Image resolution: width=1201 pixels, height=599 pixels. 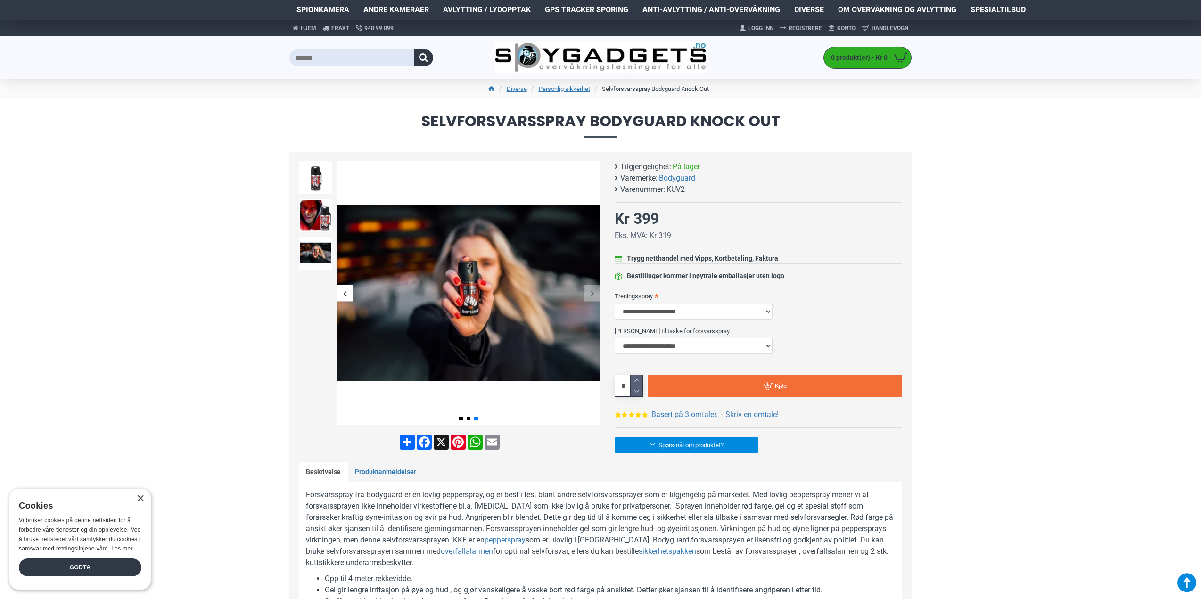 I want to click on a: Facebook, so click(x=424, y=442).